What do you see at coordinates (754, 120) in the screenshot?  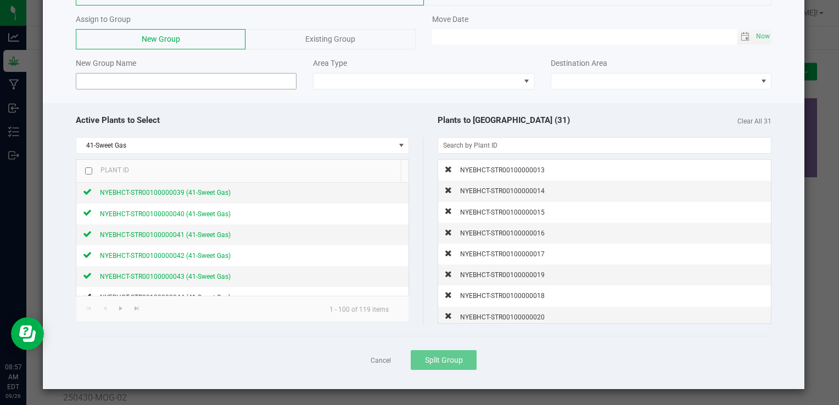 I see `span: Clear All 31` at bounding box center [754, 120].